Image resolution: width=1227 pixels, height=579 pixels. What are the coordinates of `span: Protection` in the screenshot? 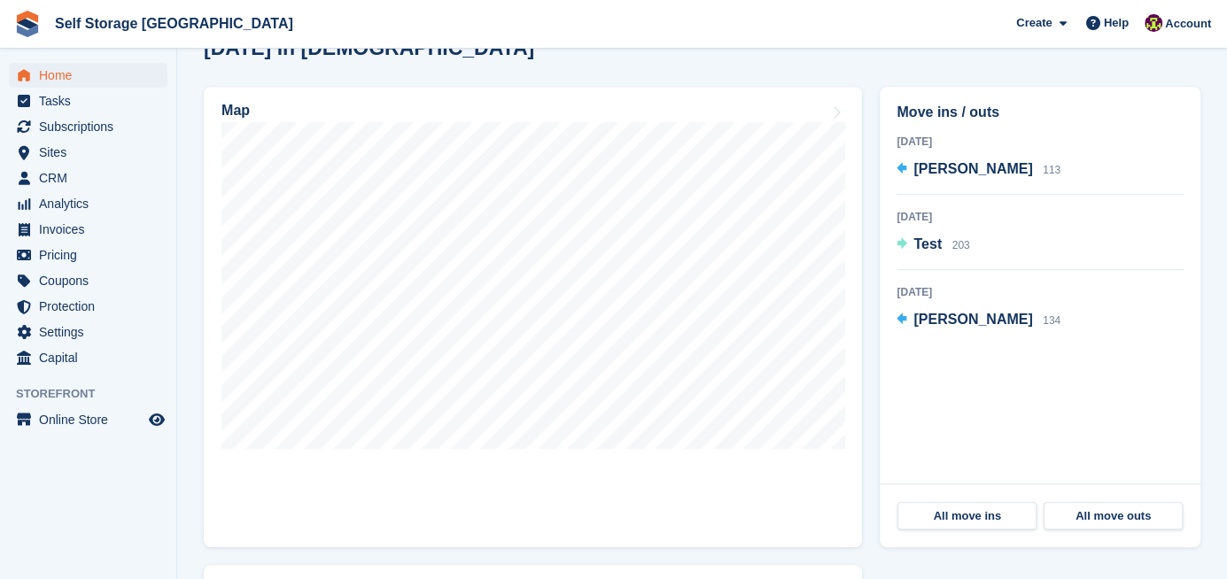 It's located at (92, 306).